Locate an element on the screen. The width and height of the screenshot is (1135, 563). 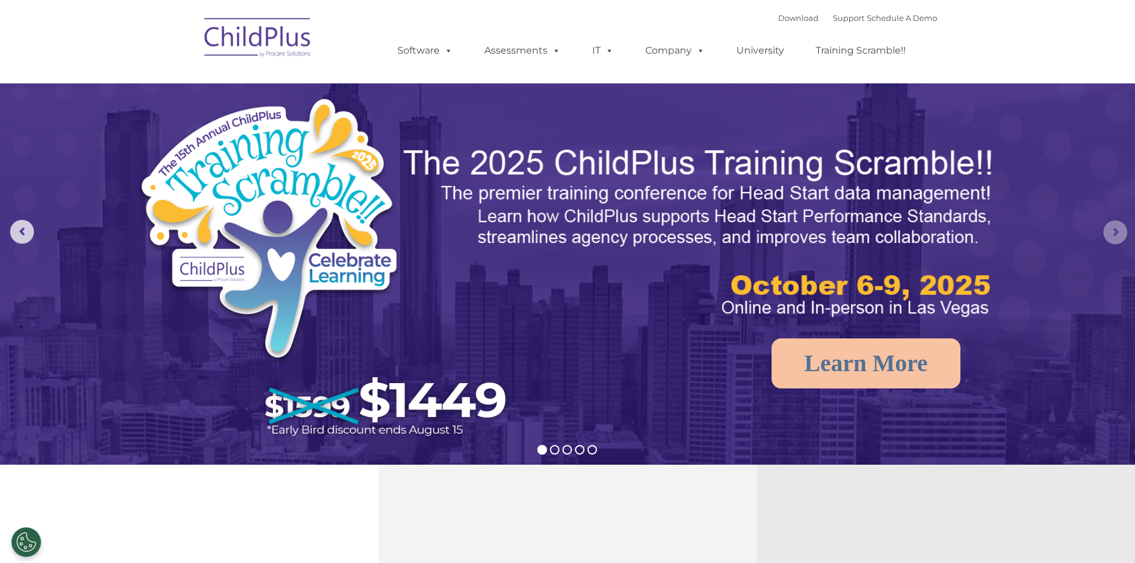
a: IT is located at coordinates (603, 51).